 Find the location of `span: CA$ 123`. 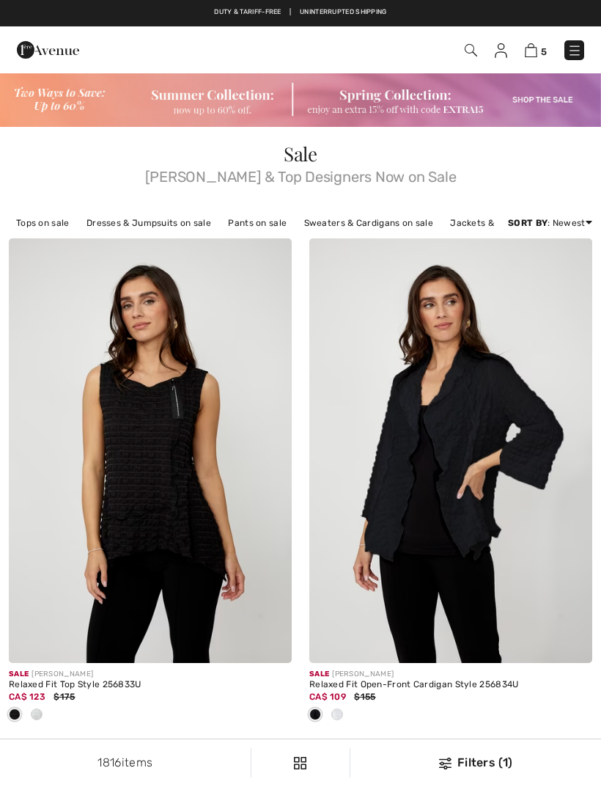

span: CA$ 123 is located at coordinates (27, 696).